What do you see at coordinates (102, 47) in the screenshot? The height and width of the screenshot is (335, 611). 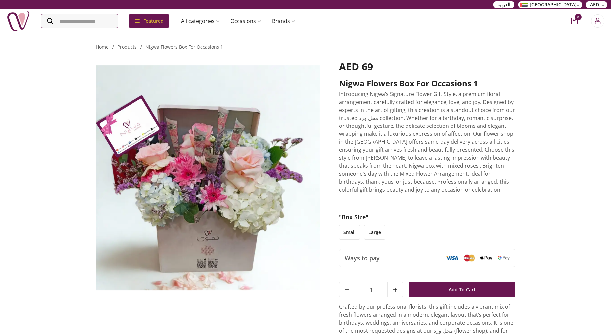 I see `a: Home` at bounding box center [102, 47].